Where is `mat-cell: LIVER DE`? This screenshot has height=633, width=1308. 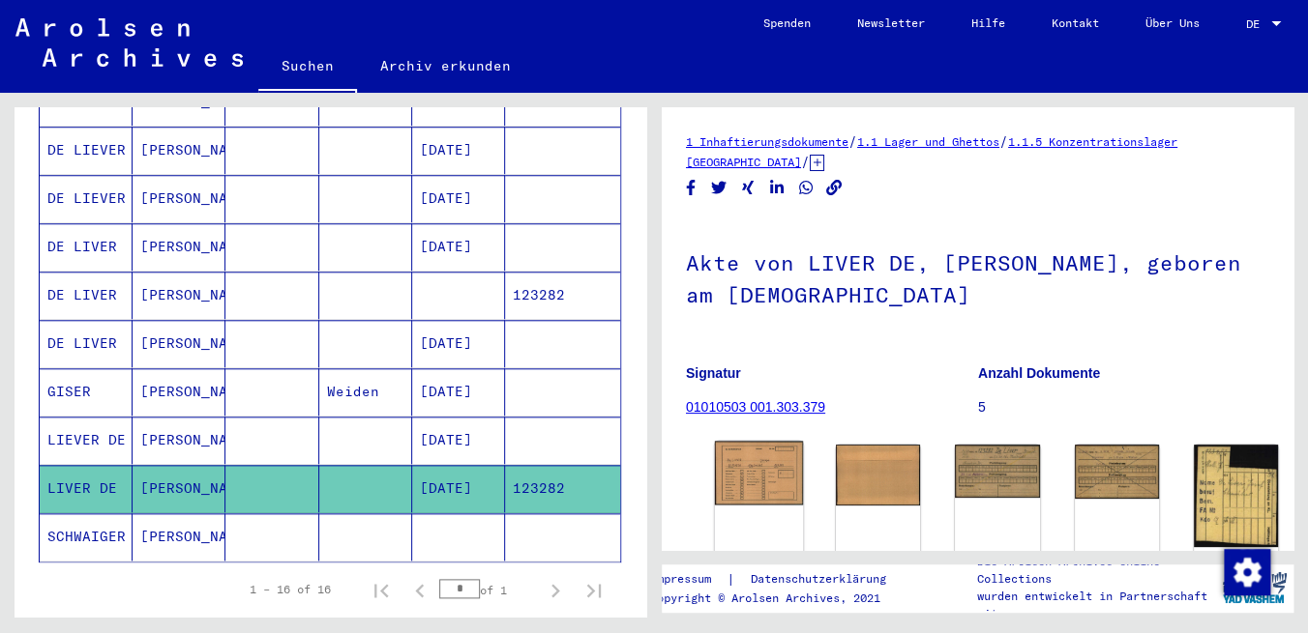
mat-cell: LIVER DE is located at coordinates (86, 488).